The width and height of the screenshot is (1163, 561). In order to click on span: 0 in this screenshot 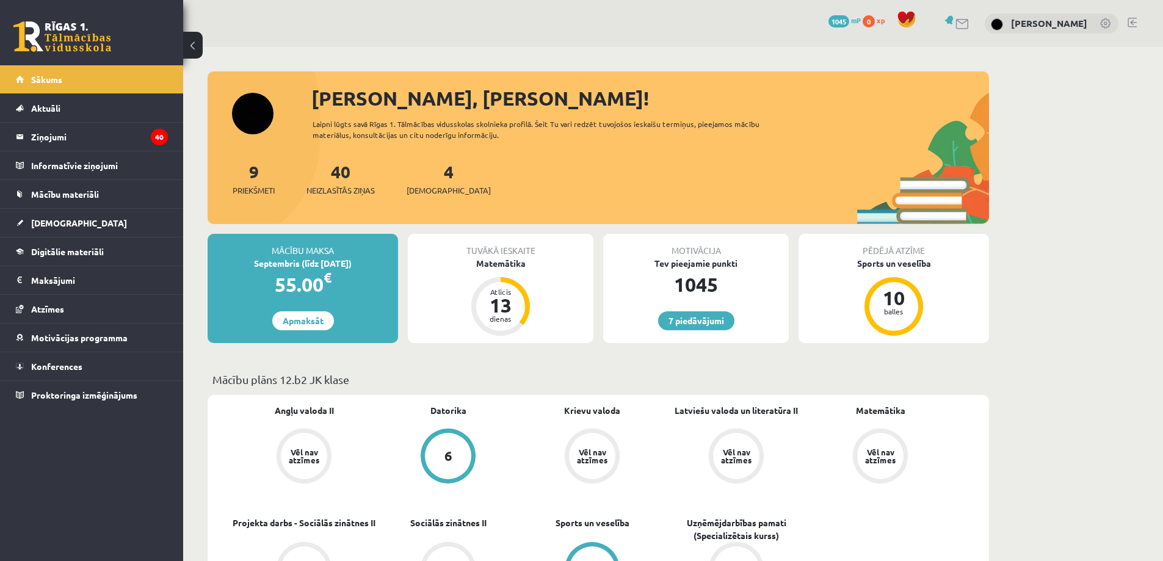, I will do `click(869, 21)`.